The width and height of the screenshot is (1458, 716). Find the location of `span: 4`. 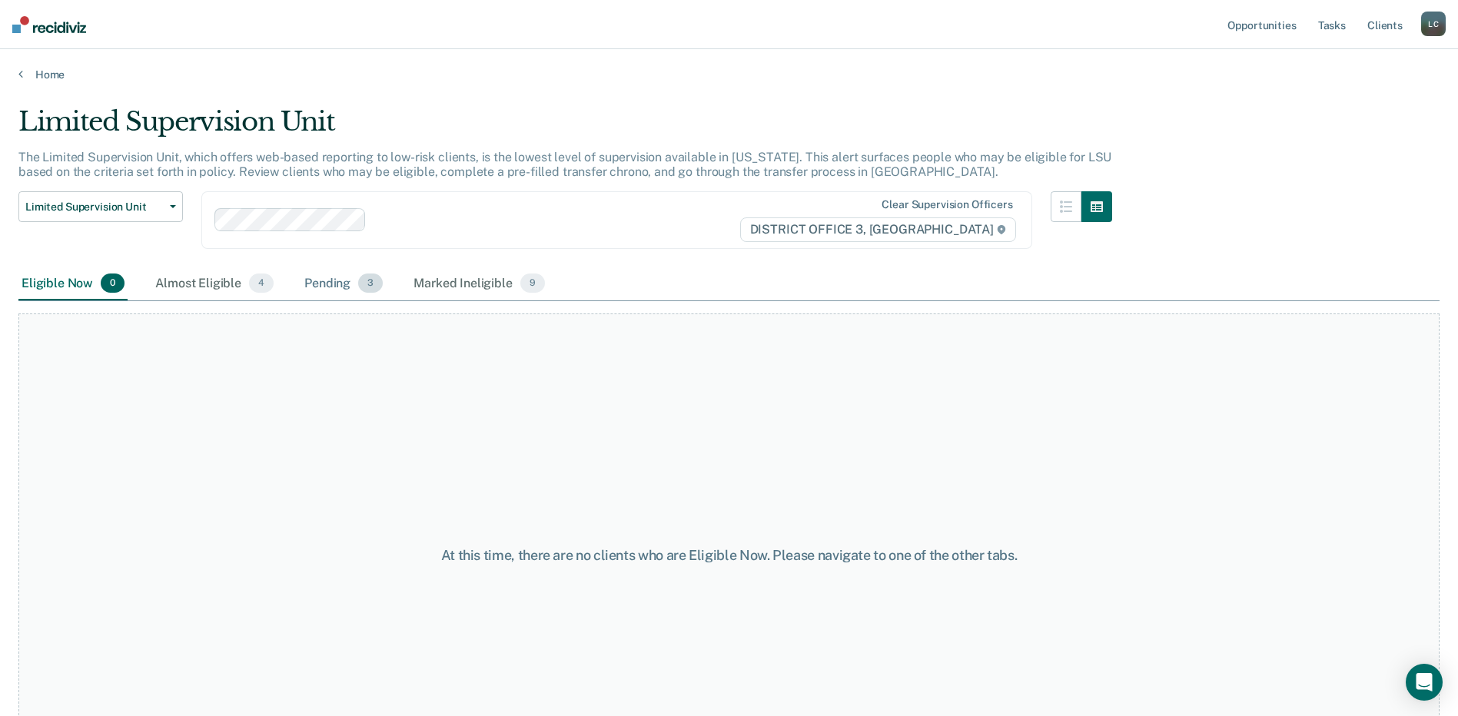

span: 4 is located at coordinates (261, 284).